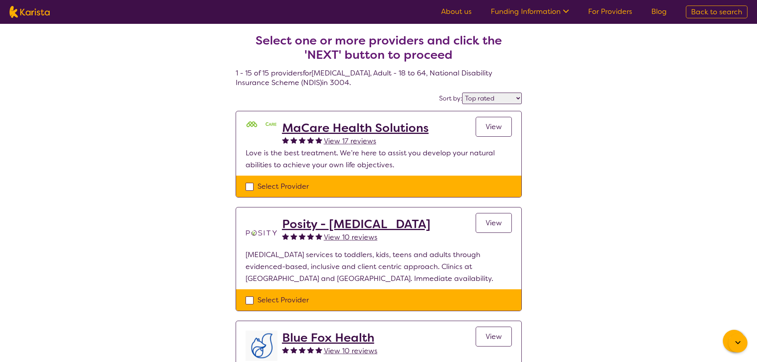 Image resolution: width=757 pixels, height=362 pixels. I want to click on a: View 17 reviews, so click(350, 141).